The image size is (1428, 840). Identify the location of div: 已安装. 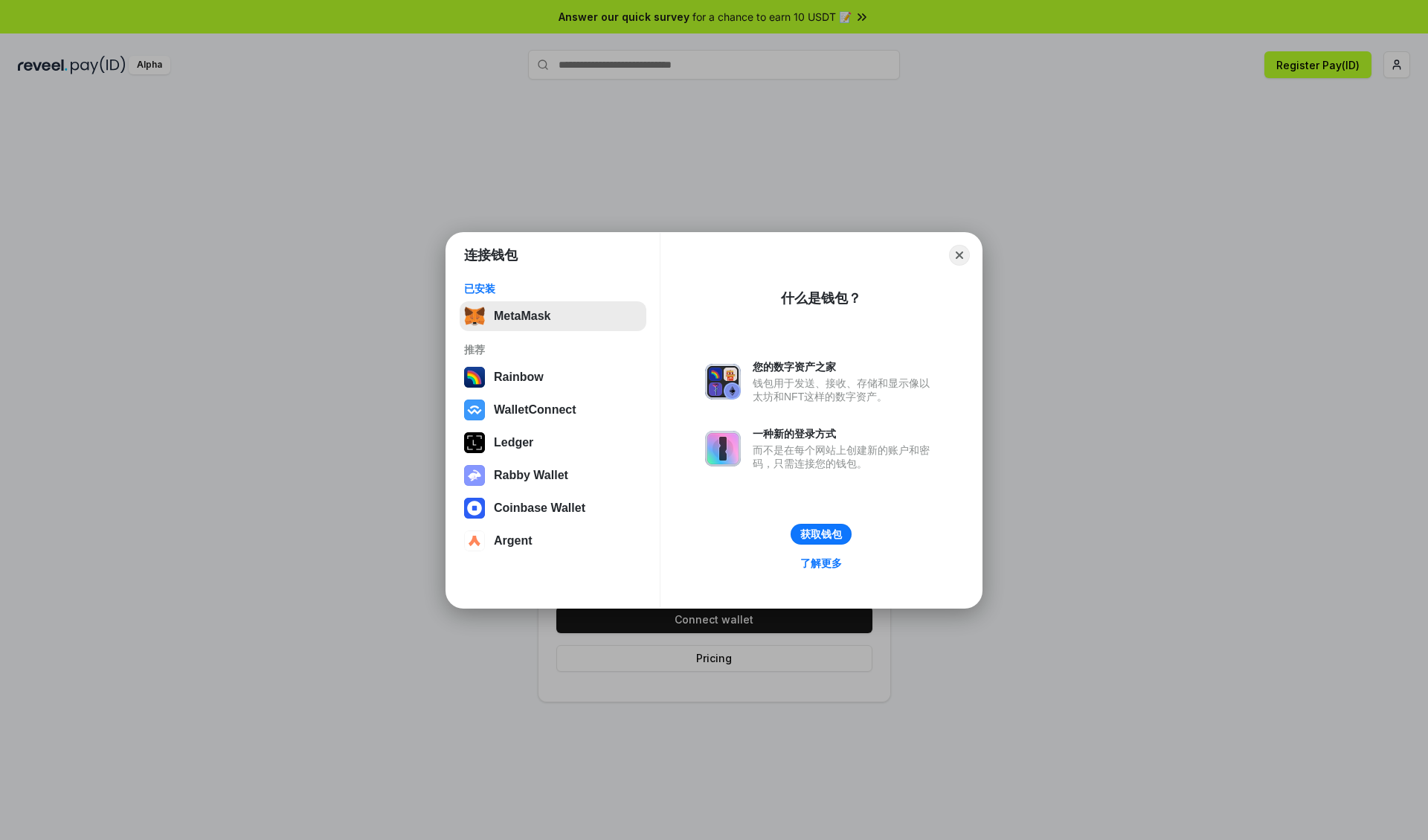
(553, 289).